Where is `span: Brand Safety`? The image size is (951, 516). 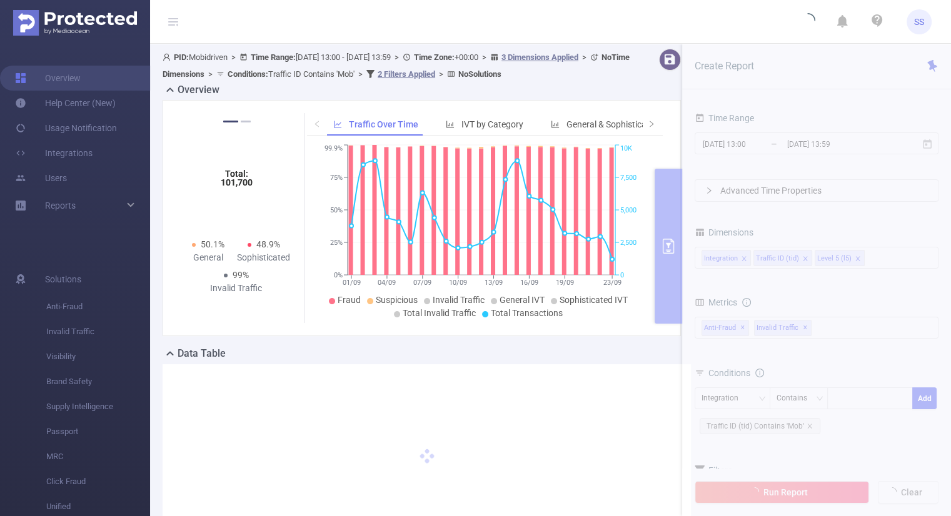 span: Brand Safety is located at coordinates (98, 382).